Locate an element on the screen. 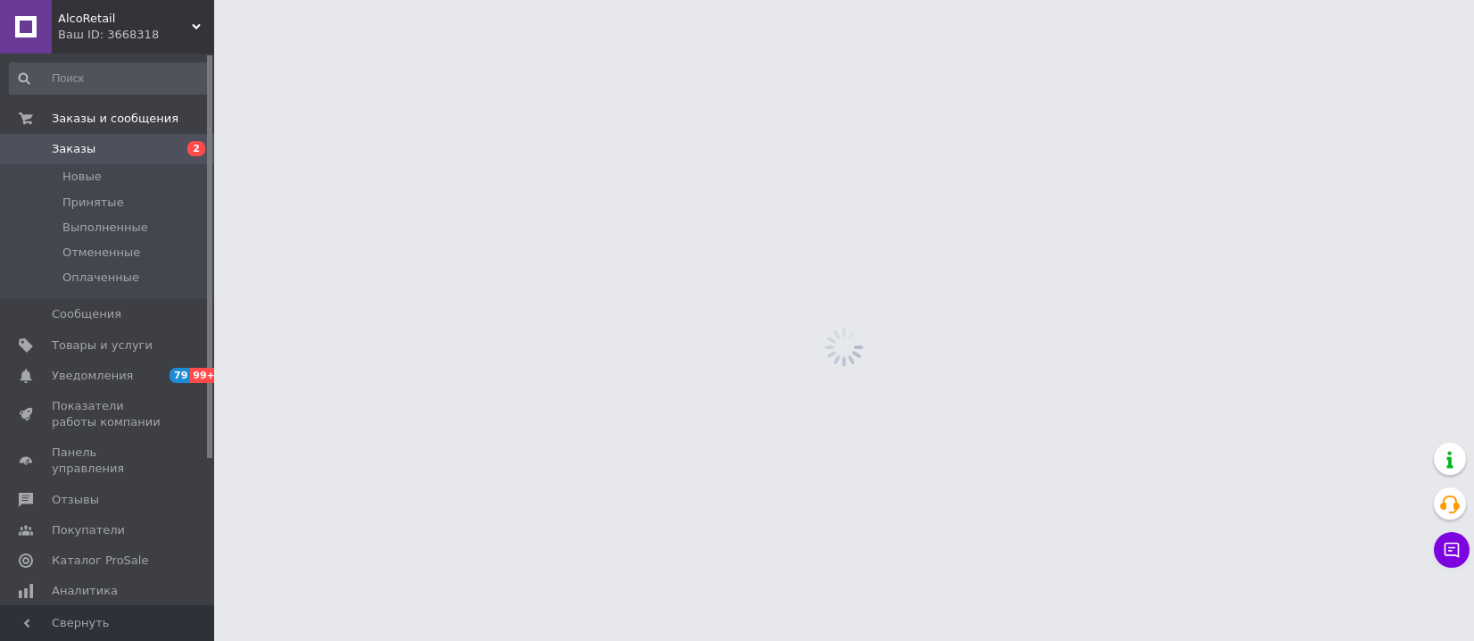 The width and height of the screenshot is (1474, 641). span: Показатели работы компании is located at coordinates (108, 414).